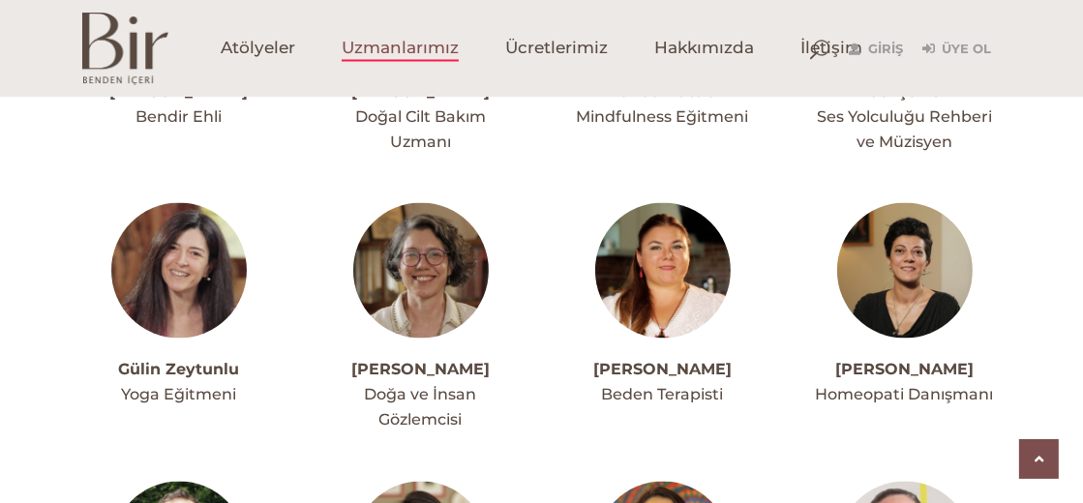  Describe the element at coordinates (178, 395) in the screenshot. I see `span: Yoga Eğitmeni` at that location.